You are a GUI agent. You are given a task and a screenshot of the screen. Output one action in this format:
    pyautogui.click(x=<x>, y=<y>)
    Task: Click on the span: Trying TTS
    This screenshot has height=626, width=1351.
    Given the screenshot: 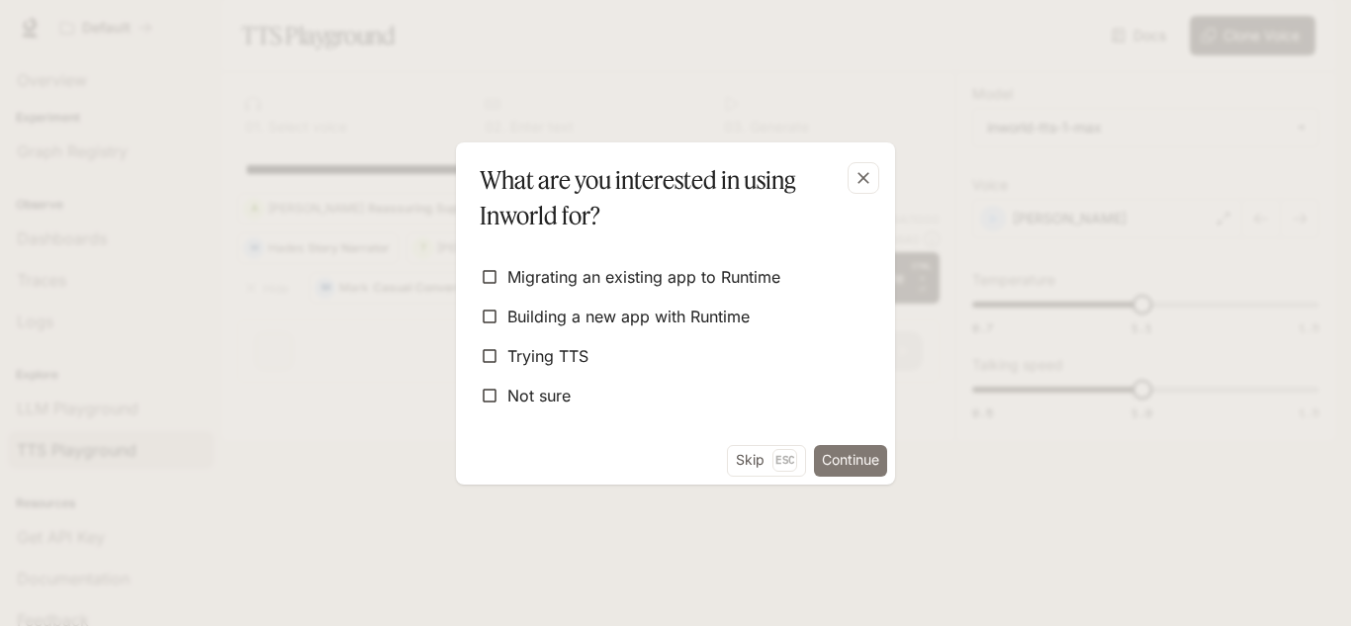 What is the action you would take?
    pyautogui.click(x=548, y=356)
    